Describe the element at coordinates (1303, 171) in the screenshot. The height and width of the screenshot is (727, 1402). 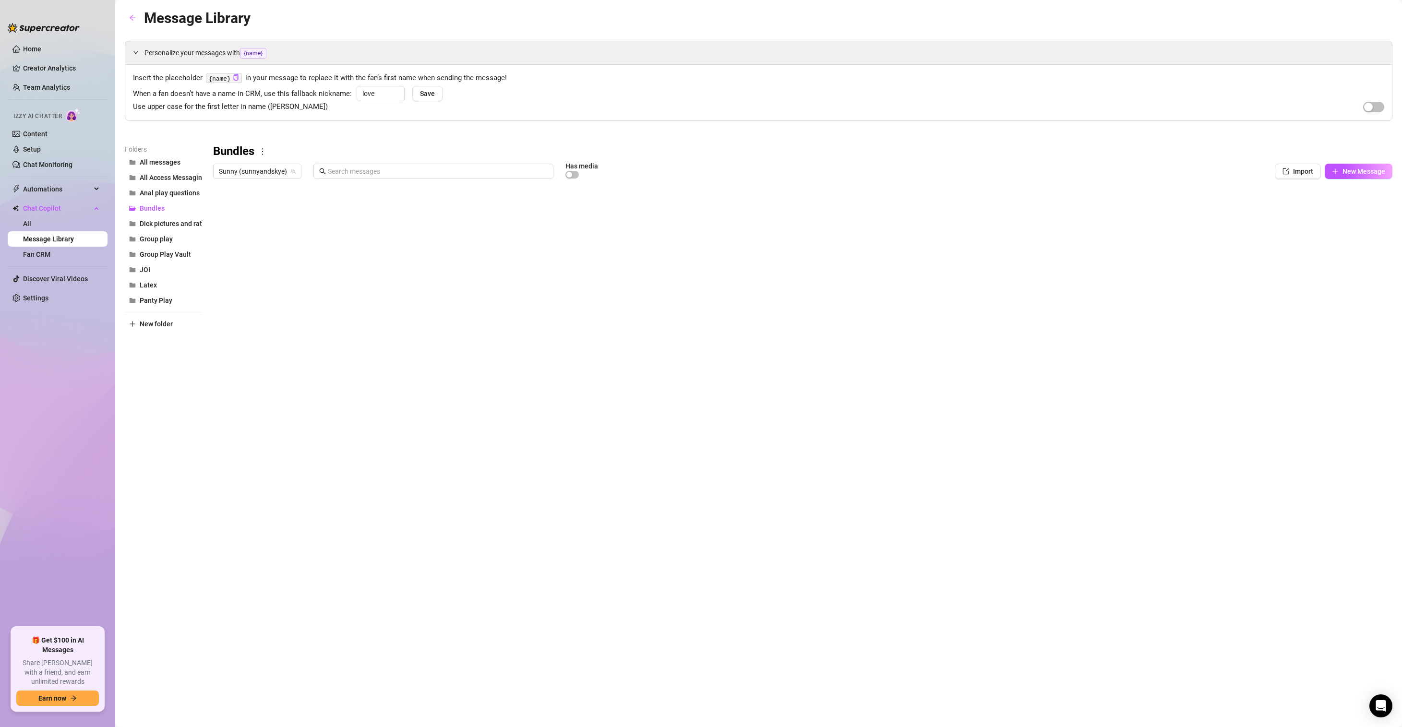
I see `span: Import` at that location.